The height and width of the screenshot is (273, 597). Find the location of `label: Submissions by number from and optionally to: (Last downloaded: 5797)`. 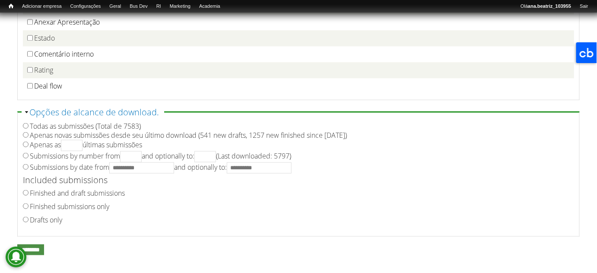

label: Submissions by number from and optionally to: (Last downloaded: 5797) is located at coordinates (160, 156).